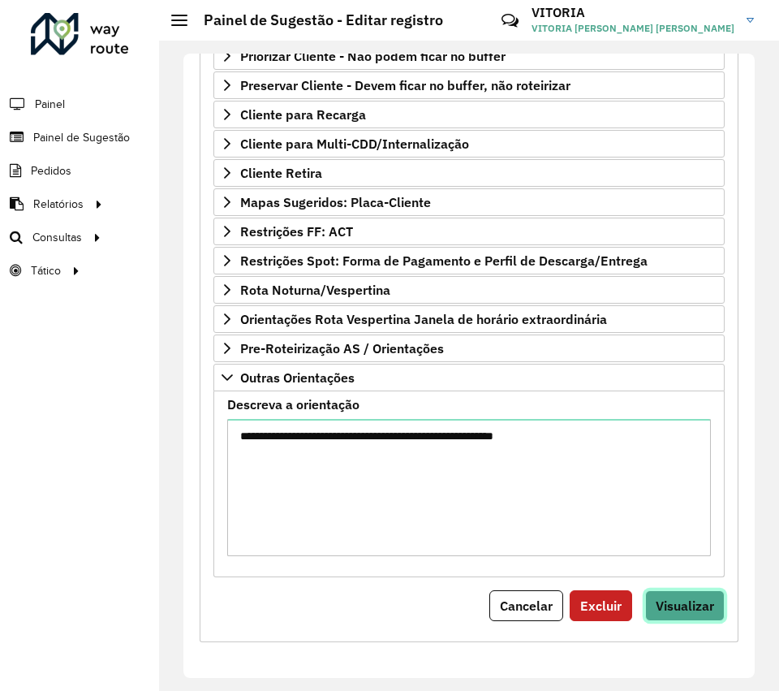 The image size is (779, 691). I want to click on a: Outras Orientações, so click(469, 377).